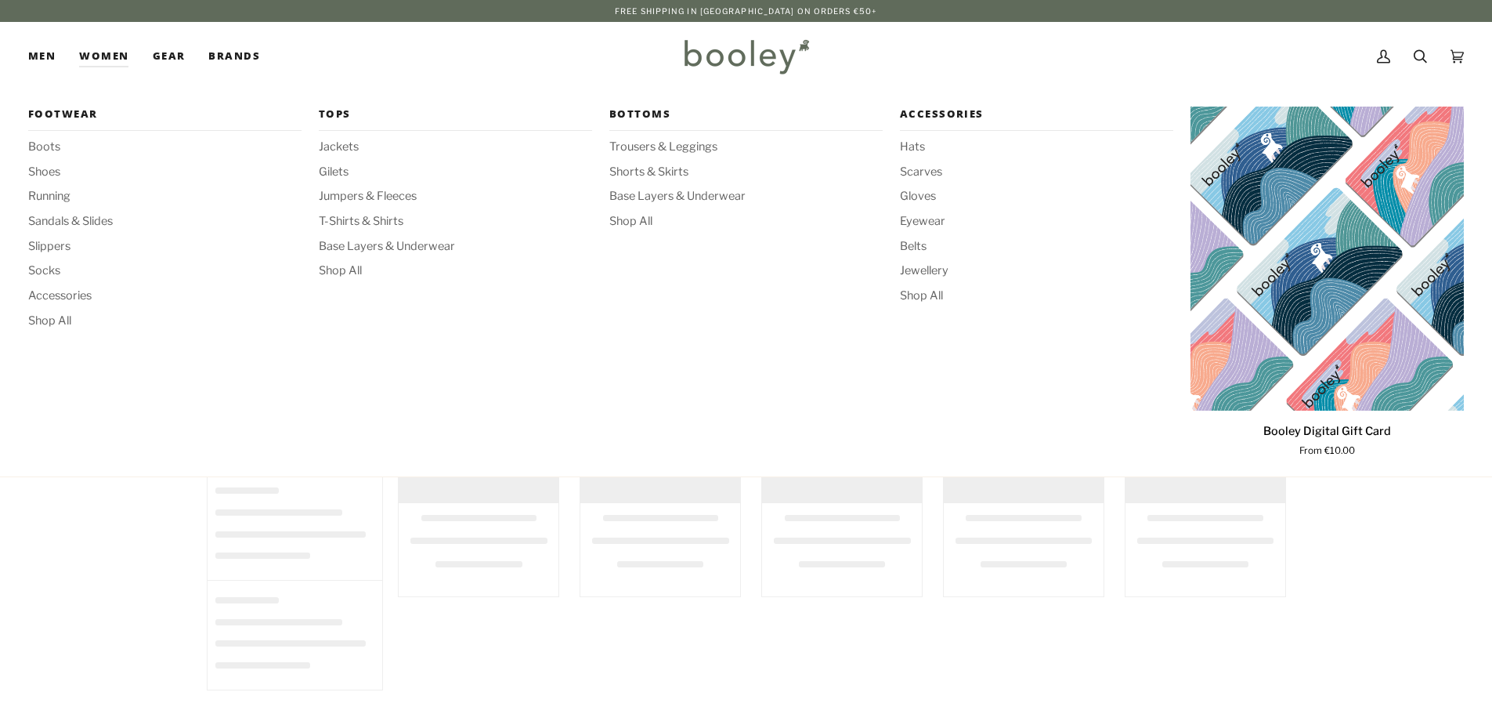  What do you see at coordinates (165, 247) in the screenshot?
I see `a: Slippers` at bounding box center [165, 247].